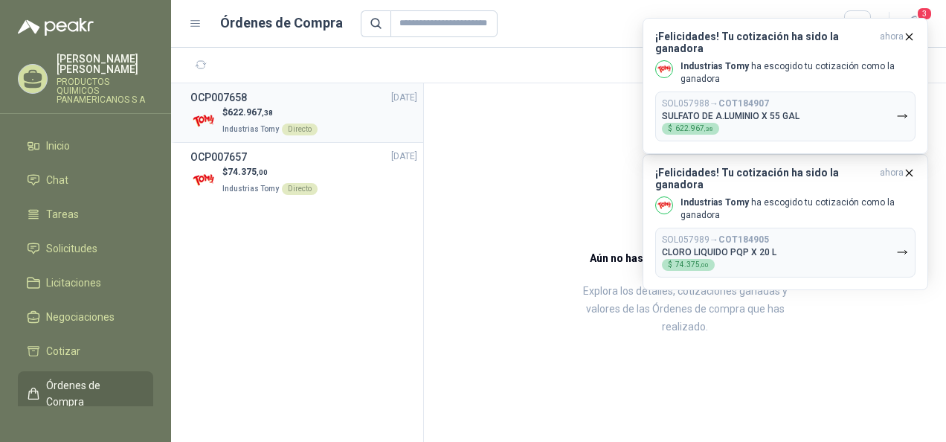 The width and height of the screenshot is (946, 442). Describe the element at coordinates (86, 146) in the screenshot. I see `a: Inicio` at that location.